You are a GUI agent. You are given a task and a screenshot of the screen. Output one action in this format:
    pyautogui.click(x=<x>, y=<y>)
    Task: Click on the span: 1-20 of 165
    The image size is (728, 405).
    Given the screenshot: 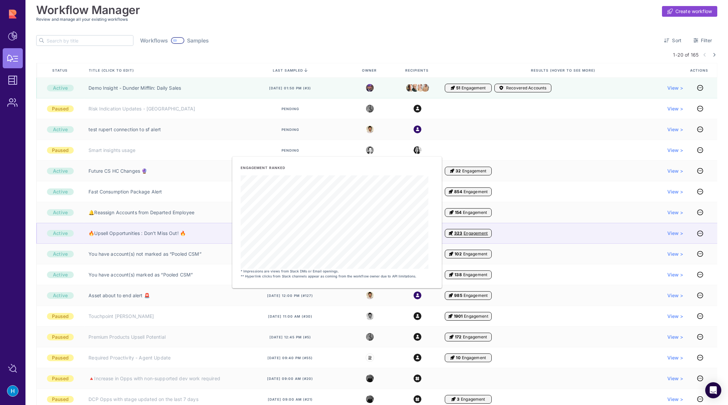 What is the action you would take?
    pyautogui.click(x=685, y=55)
    